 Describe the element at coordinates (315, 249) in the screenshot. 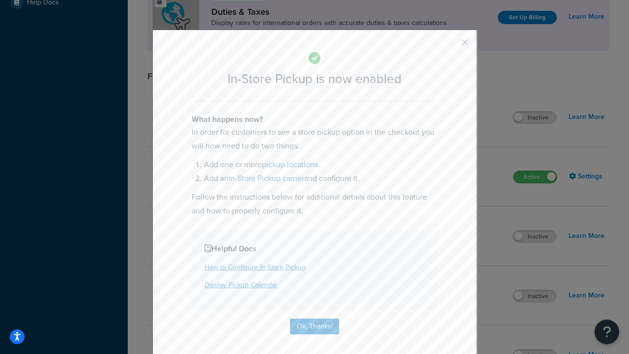

I see `h4: Helpful Docs` at that location.